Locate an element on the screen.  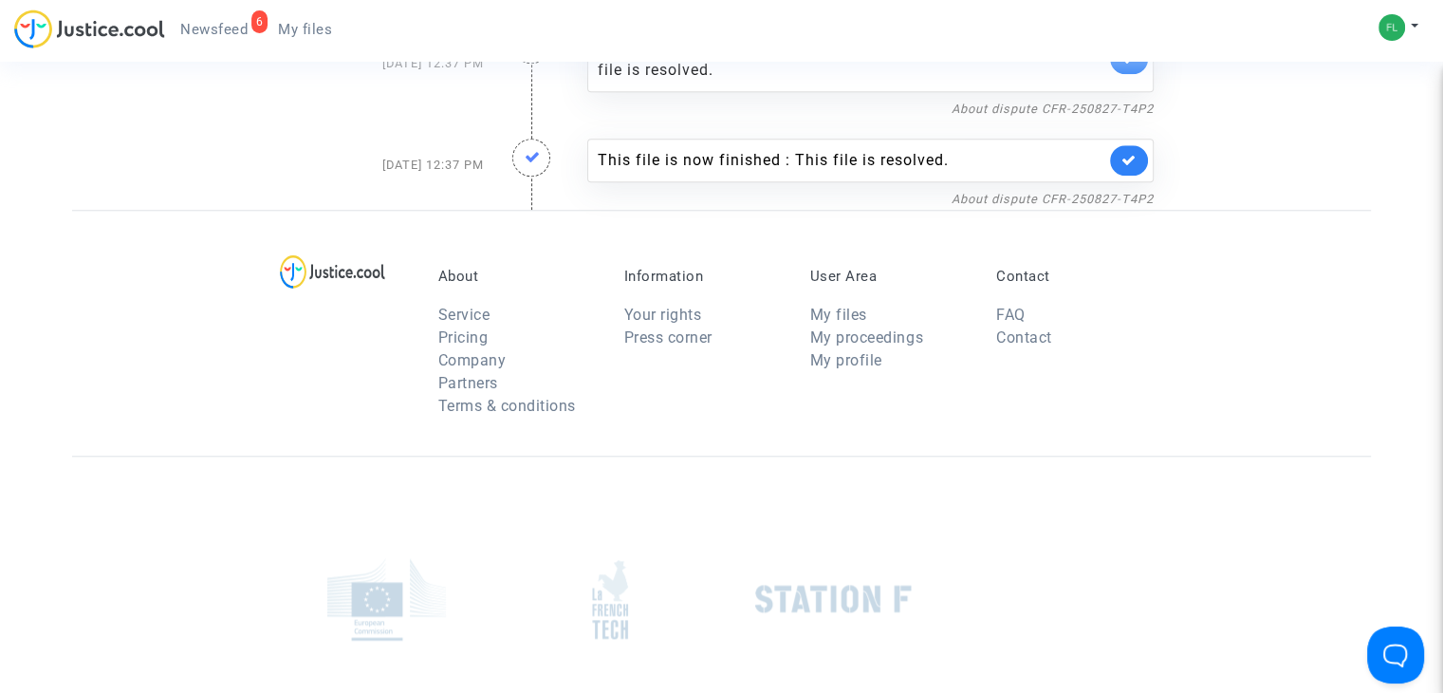
a: 6Newsfeed is located at coordinates (213, 29).